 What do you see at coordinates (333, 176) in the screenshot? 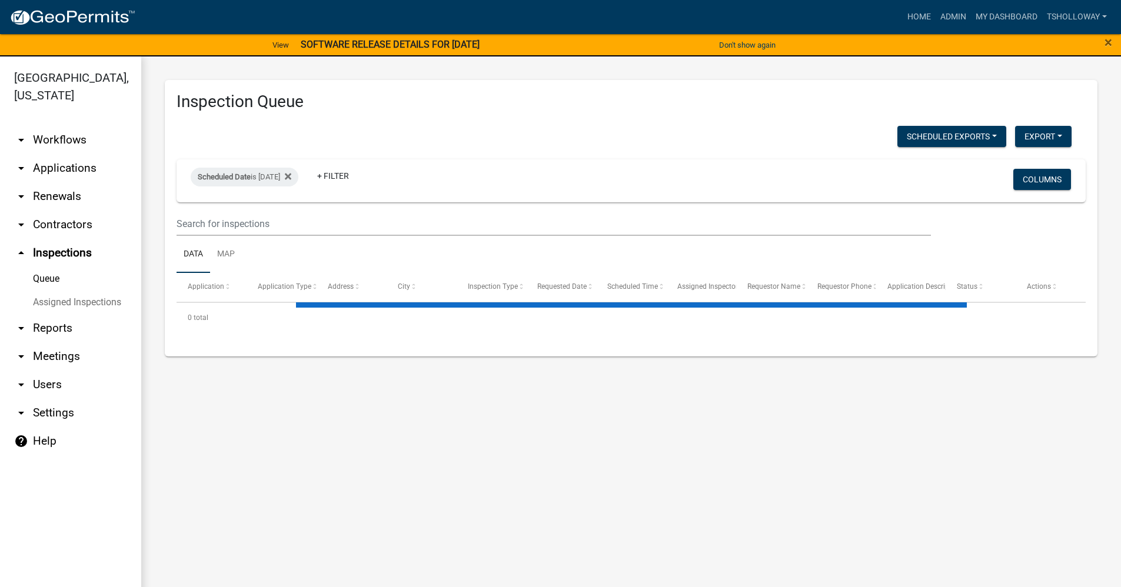
I see `a: + Filter` at bounding box center [333, 176].